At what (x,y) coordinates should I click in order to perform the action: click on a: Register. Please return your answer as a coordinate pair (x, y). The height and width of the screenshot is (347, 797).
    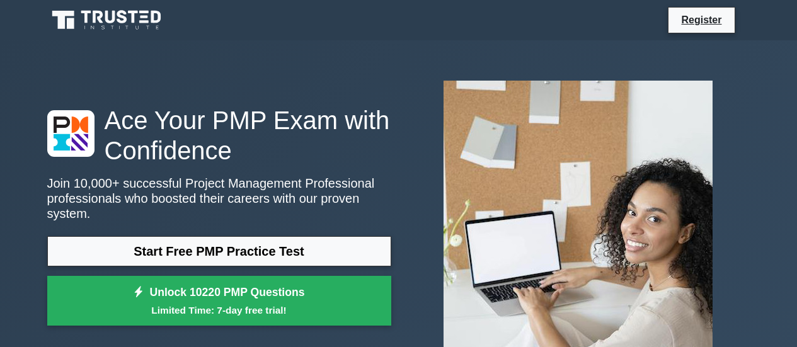
    Looking at the image, I should click on (701, 20).